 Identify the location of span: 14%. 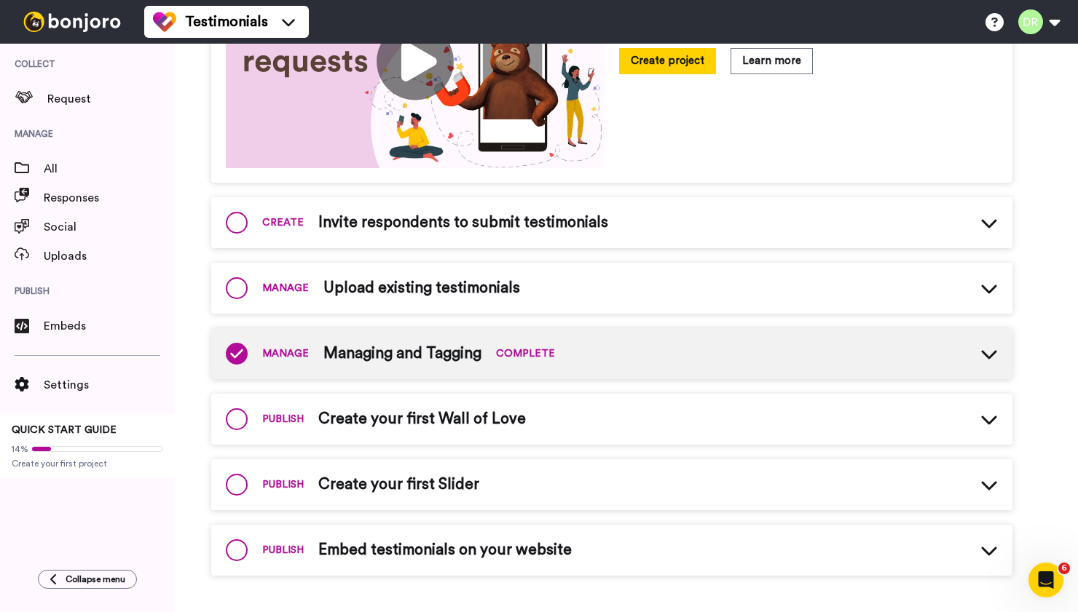
(20, 449).